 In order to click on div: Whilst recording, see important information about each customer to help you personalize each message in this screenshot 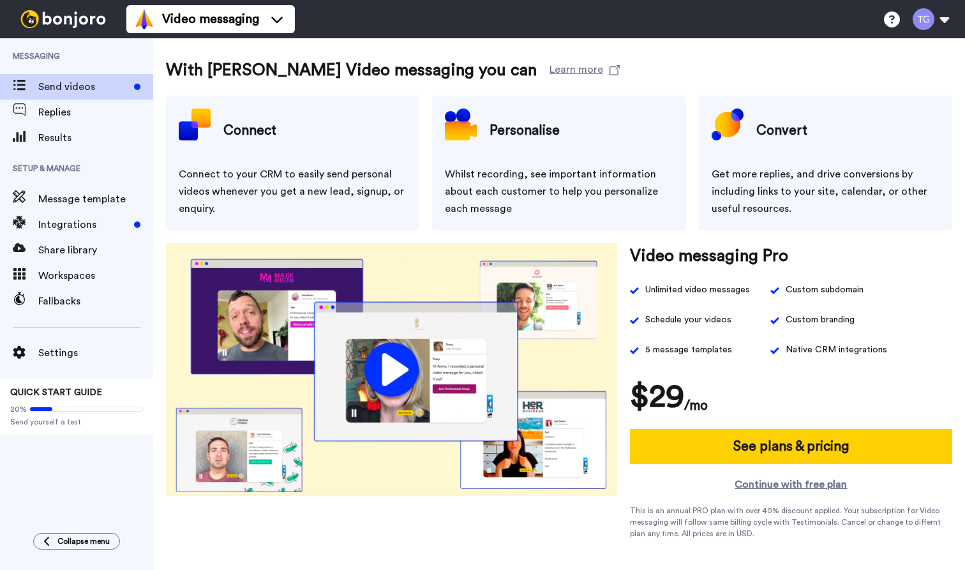, I will do `click(558, 191)`.